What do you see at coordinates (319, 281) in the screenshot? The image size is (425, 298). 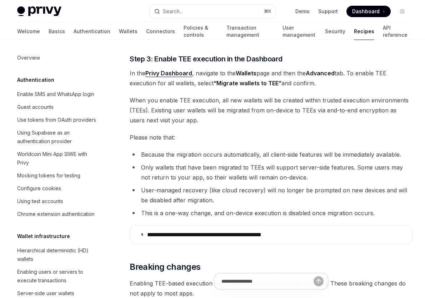 I see `button: Send message` at bounding box center [319, 281].